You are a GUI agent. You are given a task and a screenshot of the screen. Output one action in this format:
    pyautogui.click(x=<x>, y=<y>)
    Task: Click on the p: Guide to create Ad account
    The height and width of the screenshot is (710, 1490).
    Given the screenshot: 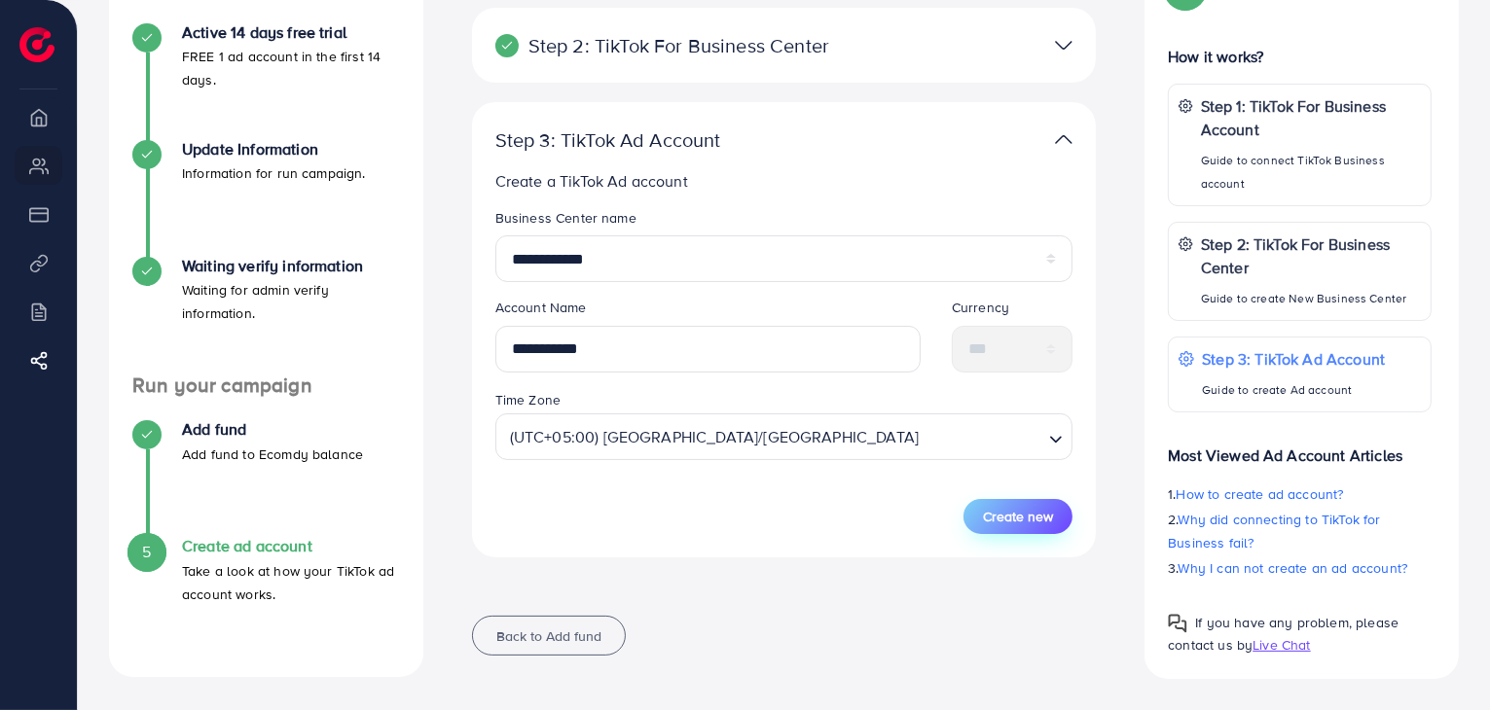 What is the action you would take?
    pyautogui.click(x=1293, y=390)
    